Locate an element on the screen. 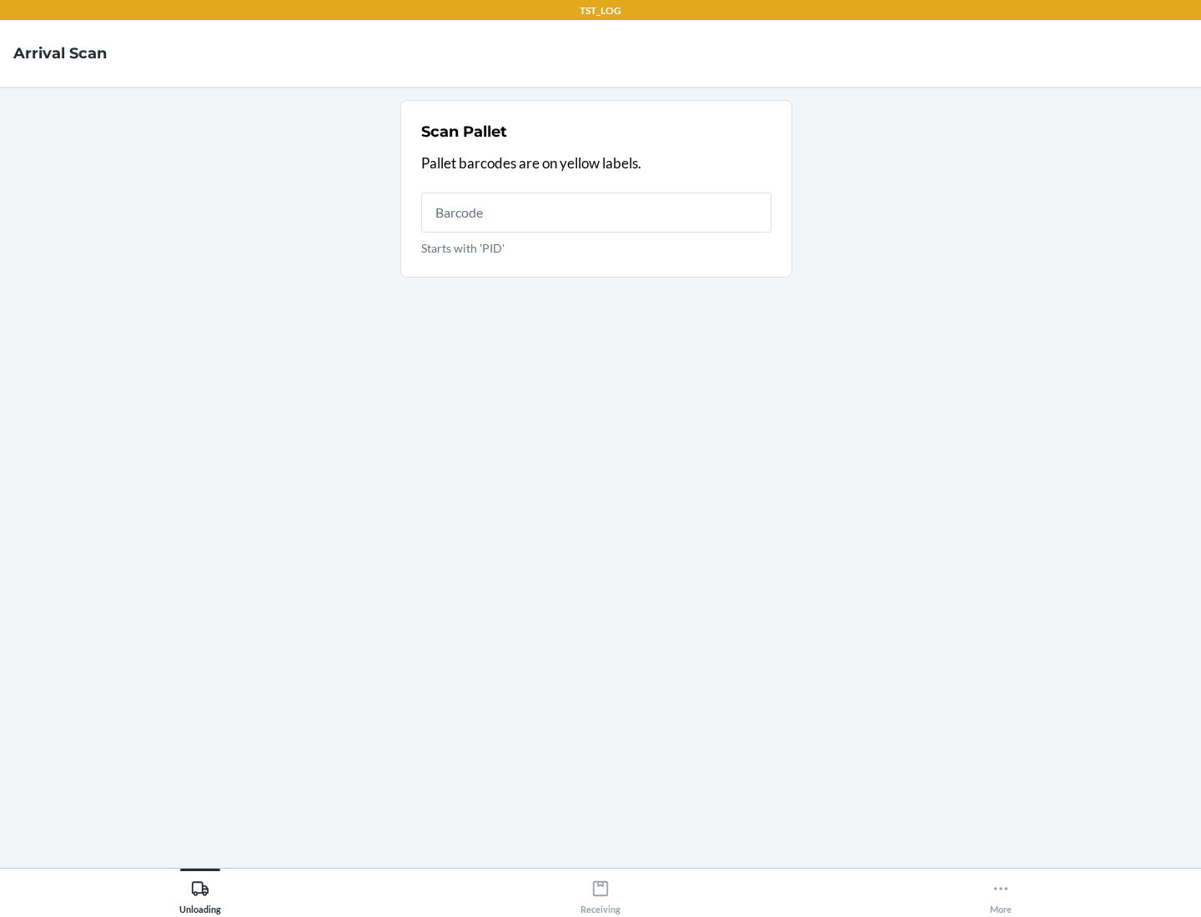  p: TST_LOG is located at coordinates (600, 11).